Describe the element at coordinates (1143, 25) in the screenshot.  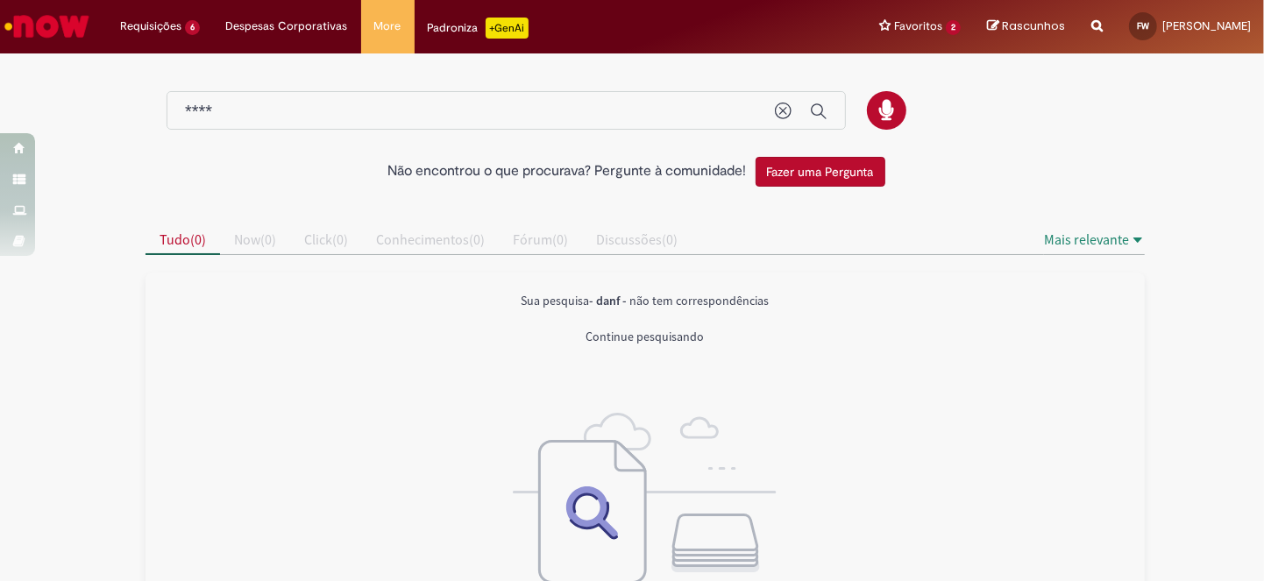
I see `span: FW` at that location.